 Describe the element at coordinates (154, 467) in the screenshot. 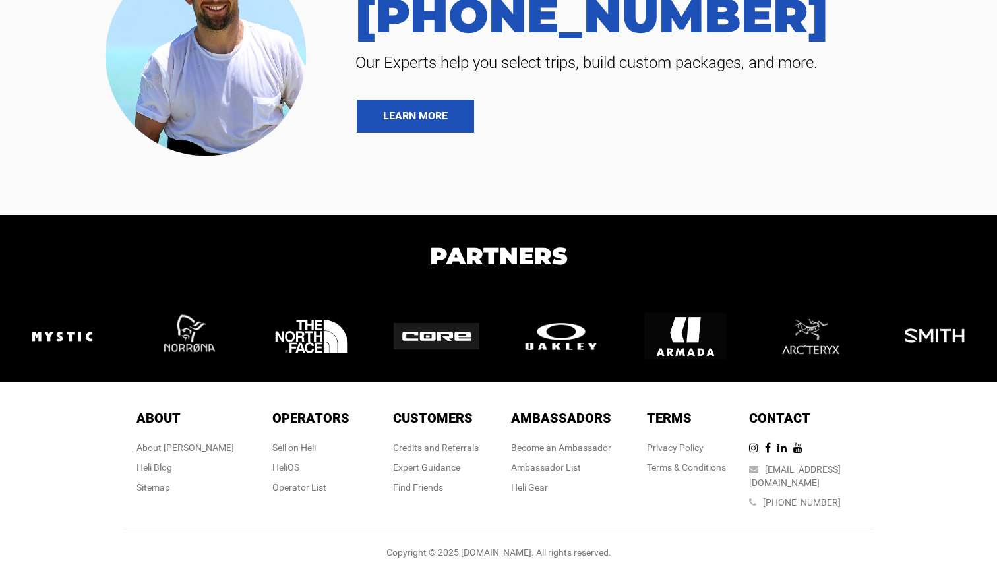

I see `a: Heli Blog` at that location.